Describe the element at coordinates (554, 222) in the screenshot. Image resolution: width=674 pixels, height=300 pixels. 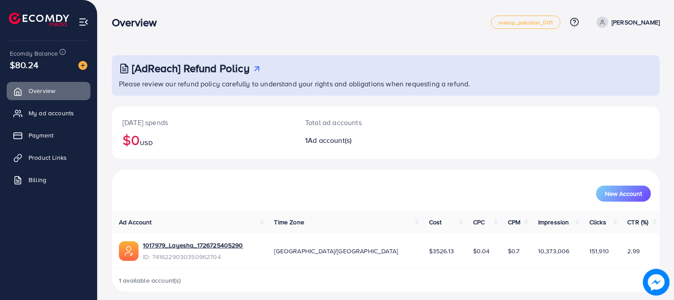
I see `span: Impression` at that location.